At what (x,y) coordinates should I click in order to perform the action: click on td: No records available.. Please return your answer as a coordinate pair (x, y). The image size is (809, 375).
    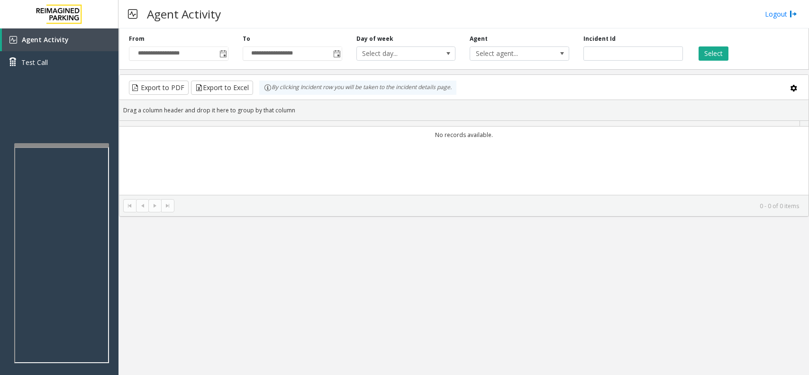
    Looking at the image, I should click on (464, 135).